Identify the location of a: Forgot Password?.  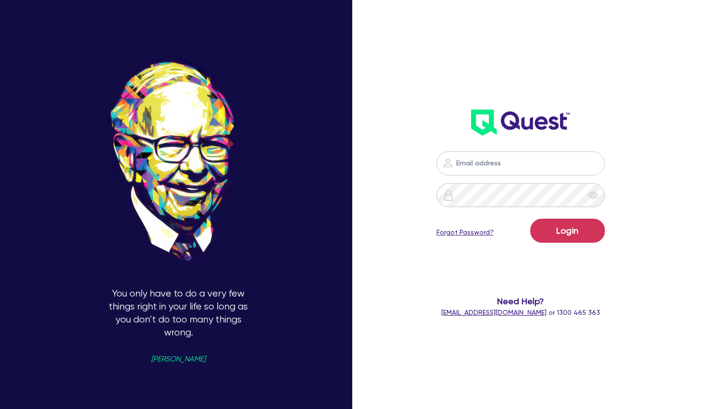
(465, 232).